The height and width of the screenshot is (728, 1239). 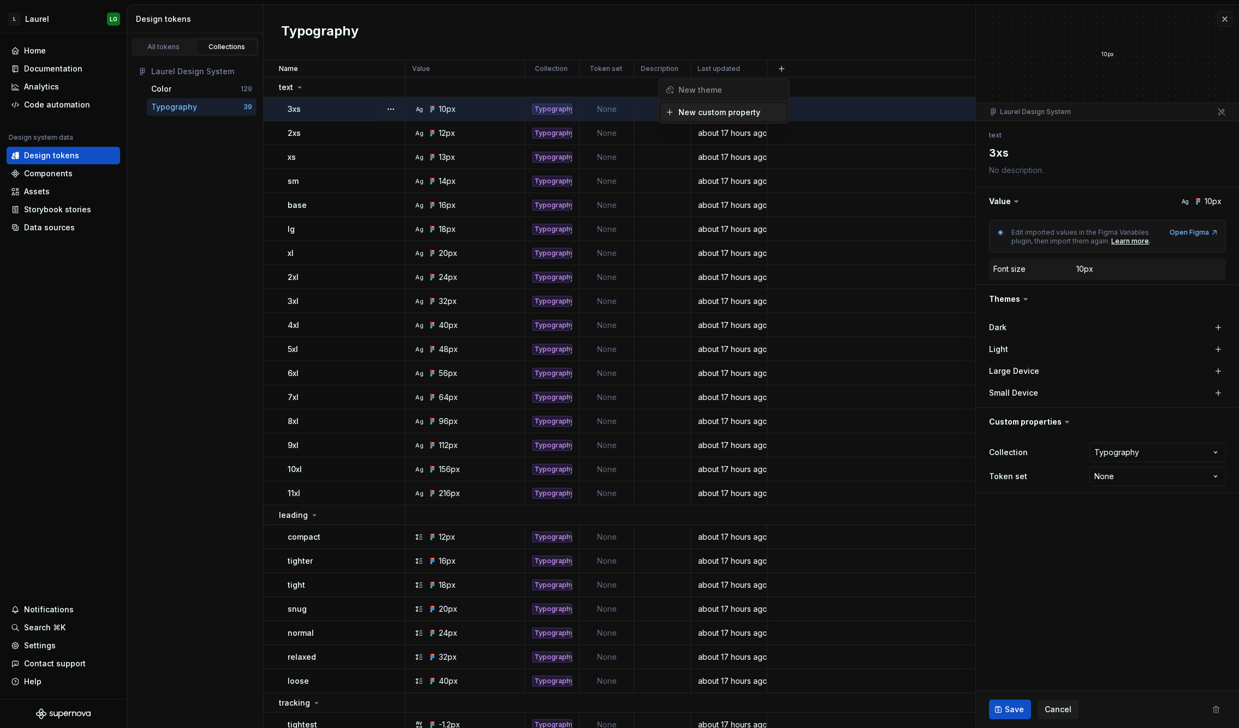 What do you see at coordinates (294, 133) in the screenshot?
I see `p: 2xs` at bounding box center [294, 133].